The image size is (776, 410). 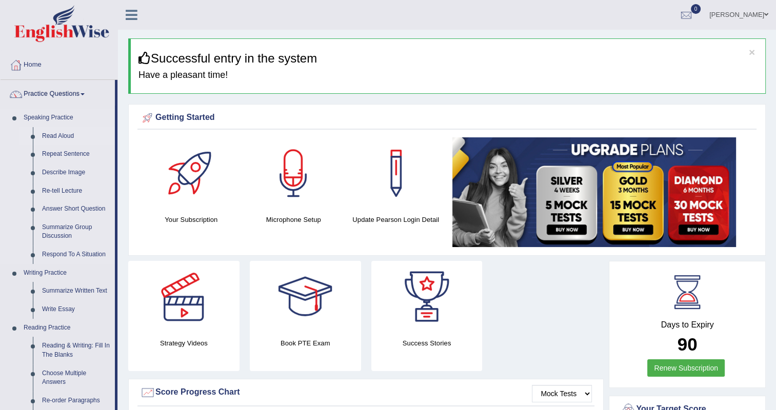 What do you see at coordinates (76, 154) in the screenshot?
I see `a: Repeat Sentence` at bounding box center [76, 154].